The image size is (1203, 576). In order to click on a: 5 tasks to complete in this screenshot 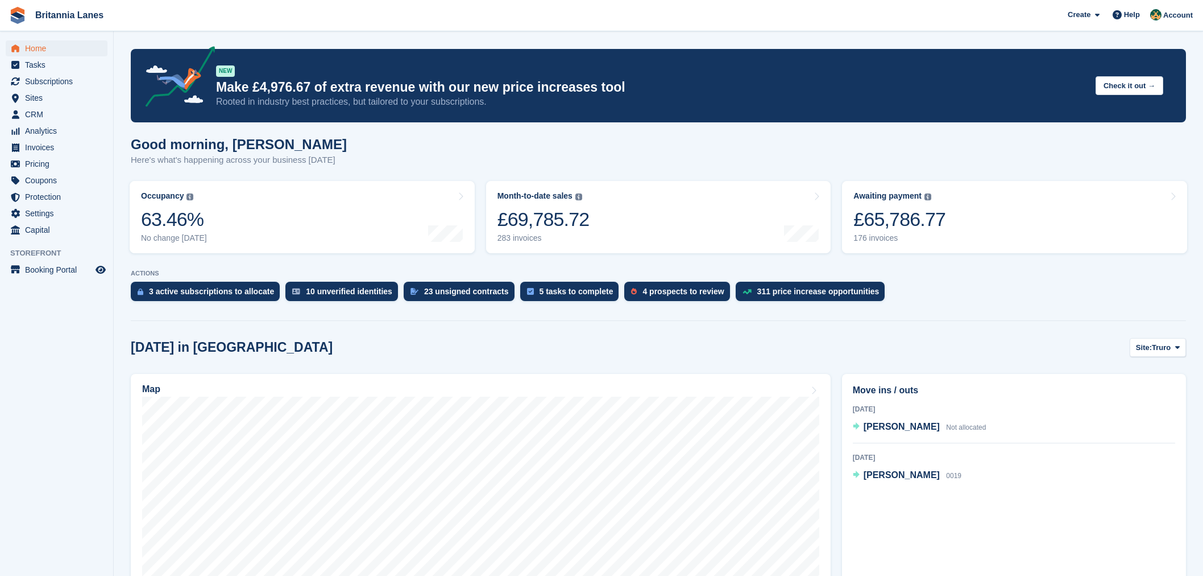, I will do `click(573, 294)`.